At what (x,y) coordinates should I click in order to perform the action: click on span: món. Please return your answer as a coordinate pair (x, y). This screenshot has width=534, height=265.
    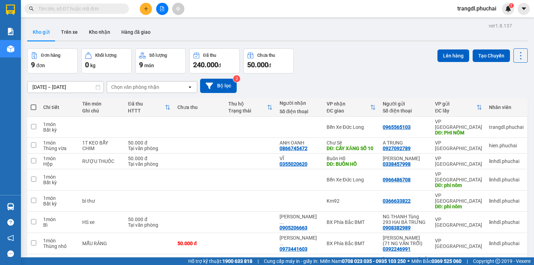
    Looking at the image, I should click on (149, 66).